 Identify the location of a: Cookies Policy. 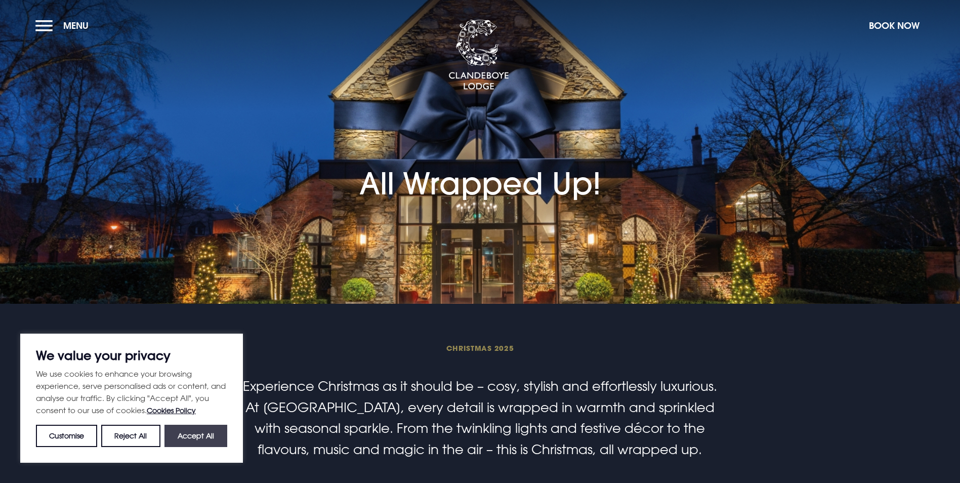
(171, 410).